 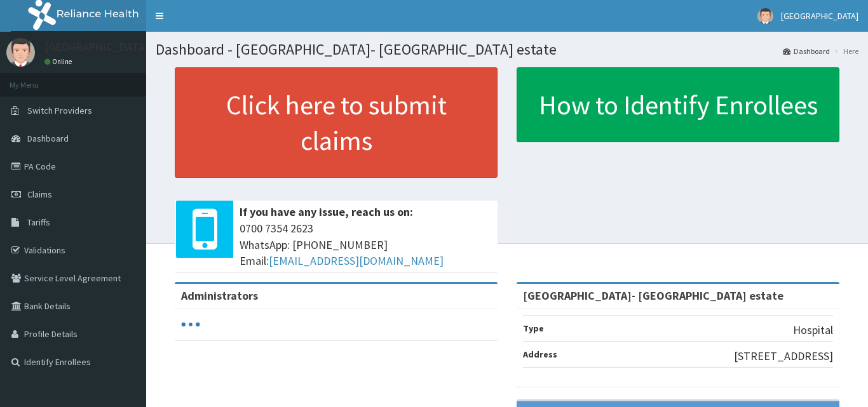 What do you see at coordinates (806, 51) in the screenshot?
I see `a: Dashboard` at bounding box center [806, 51].